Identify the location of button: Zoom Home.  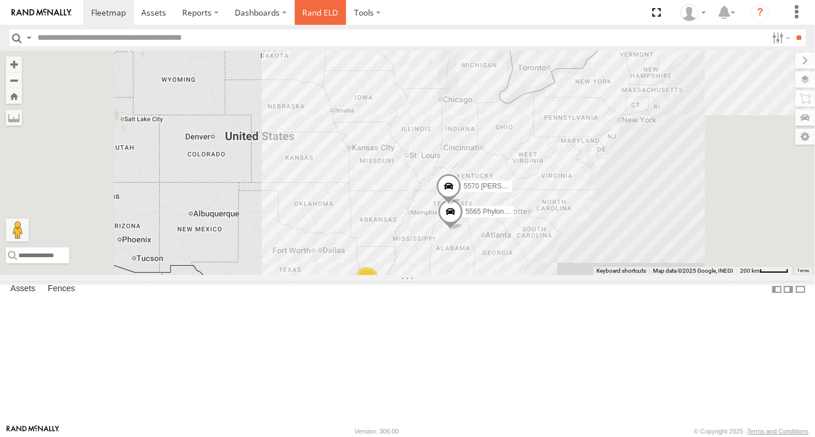
(14, 96).